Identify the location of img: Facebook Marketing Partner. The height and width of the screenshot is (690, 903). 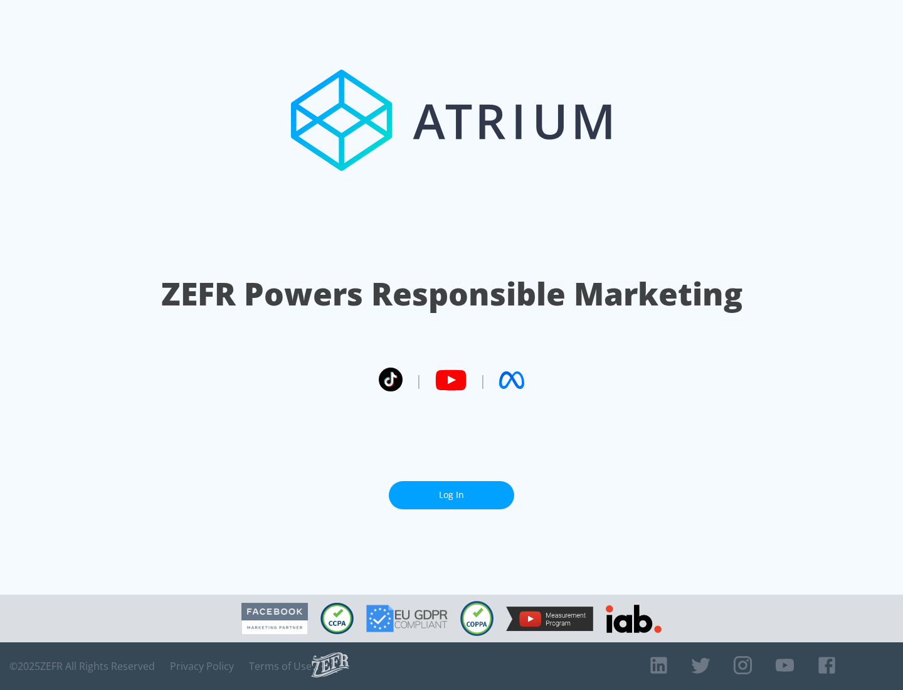
(275, 618).